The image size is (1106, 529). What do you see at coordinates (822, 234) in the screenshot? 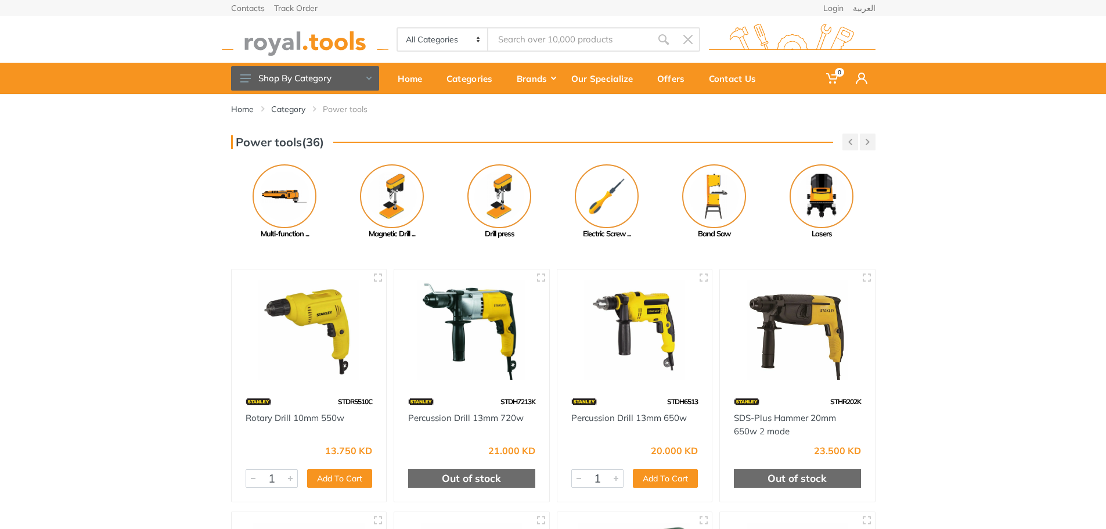
I see `div: Lasers` at bounding box center [822, 234].